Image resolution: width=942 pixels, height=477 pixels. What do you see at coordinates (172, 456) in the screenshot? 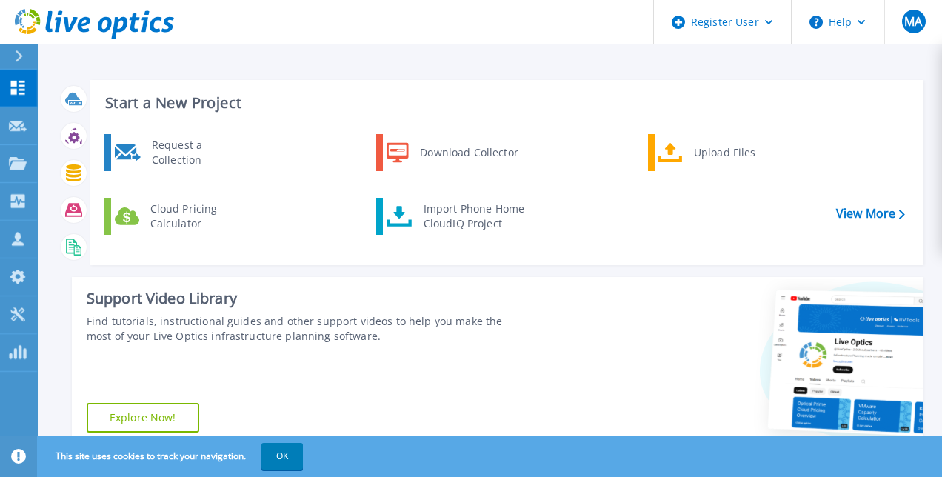
I see `span: This site uses cookies to track your navigation.` at bounding box center [172, 456].